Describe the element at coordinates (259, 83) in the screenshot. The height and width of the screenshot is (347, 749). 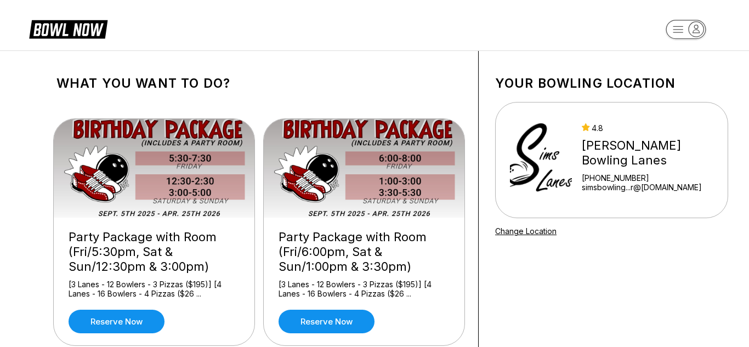
I see `h1: What you want to do?` at that location.